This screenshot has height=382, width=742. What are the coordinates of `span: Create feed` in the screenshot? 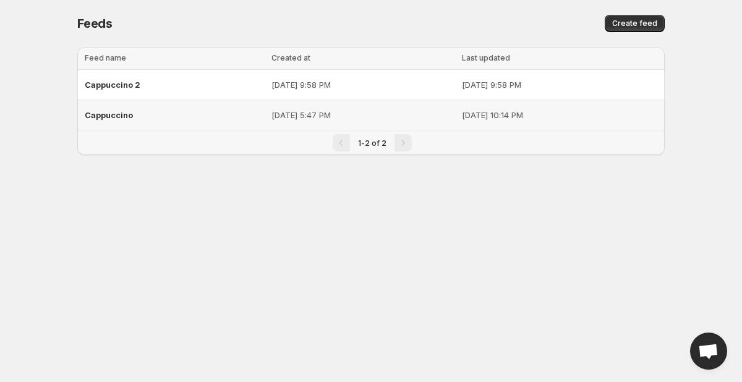 It's located at (635, 24).